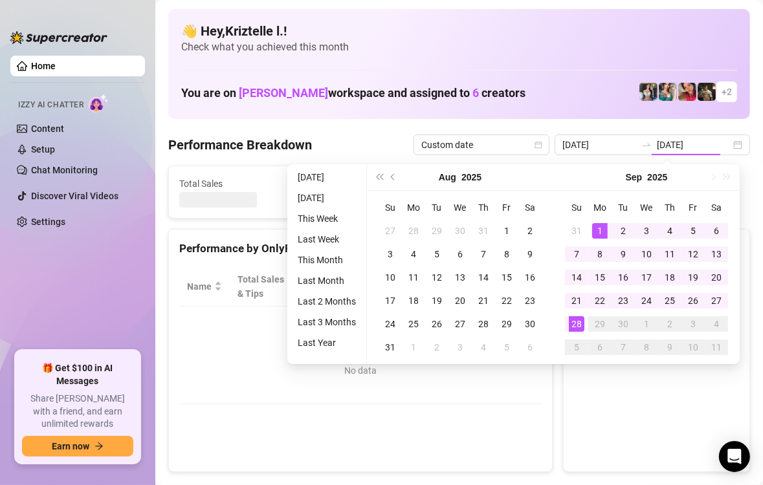 Image resolution: width=763 pixels, height=485 pixels. I want to click on a: Chat Monitoring, so click(64, 170).